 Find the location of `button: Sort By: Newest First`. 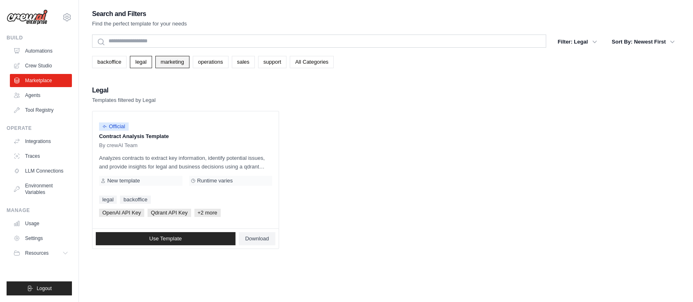

button: Sort By: Newest First is located at coordinates (643, 42).